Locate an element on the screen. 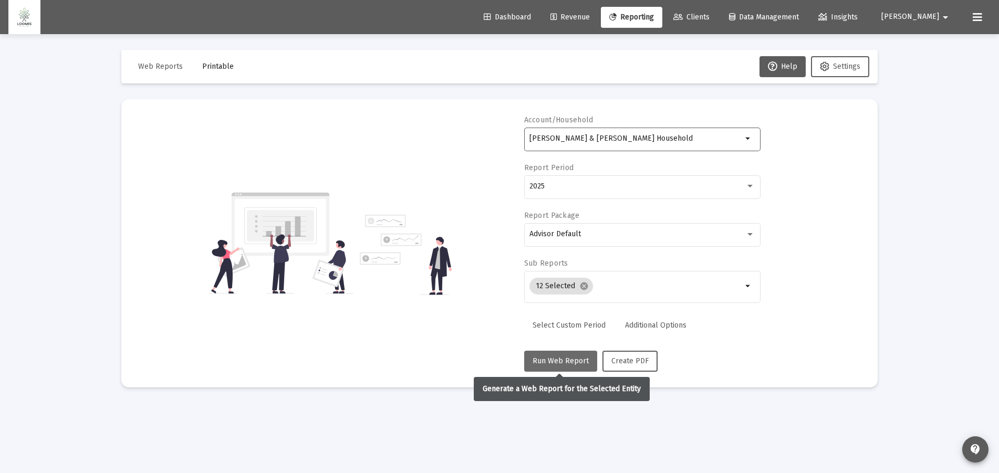 The height and width of the screenshot is (473, 999). span: Clients is located at coordinates (691, 17).